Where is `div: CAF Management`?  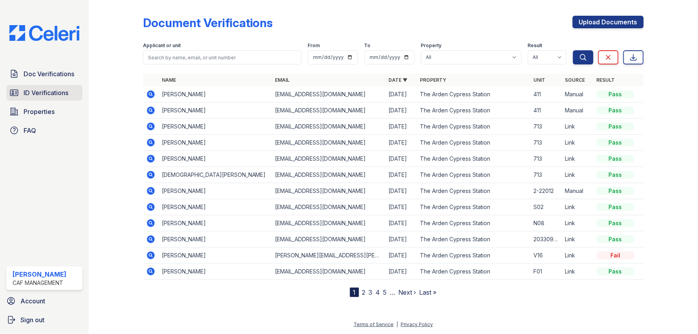 div: CAF Management is located at coordinates (39, 283).